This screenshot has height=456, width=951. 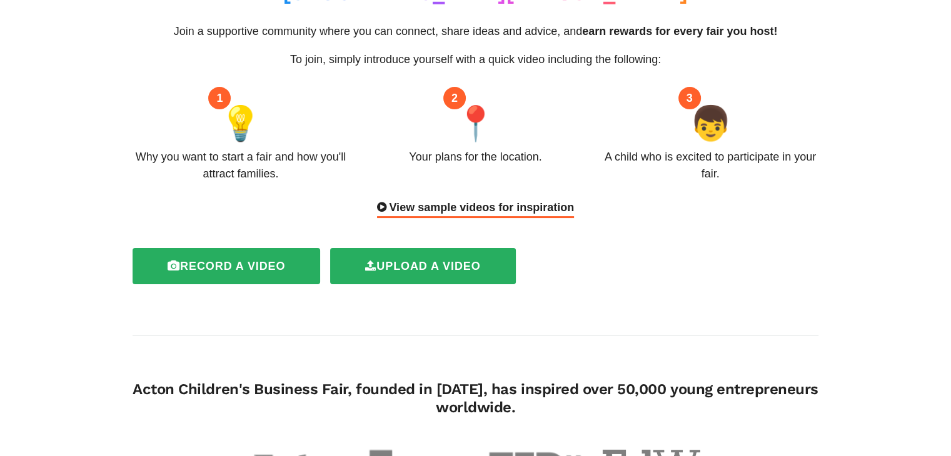 I want to click on div: 3, so click(x=690, y=98).